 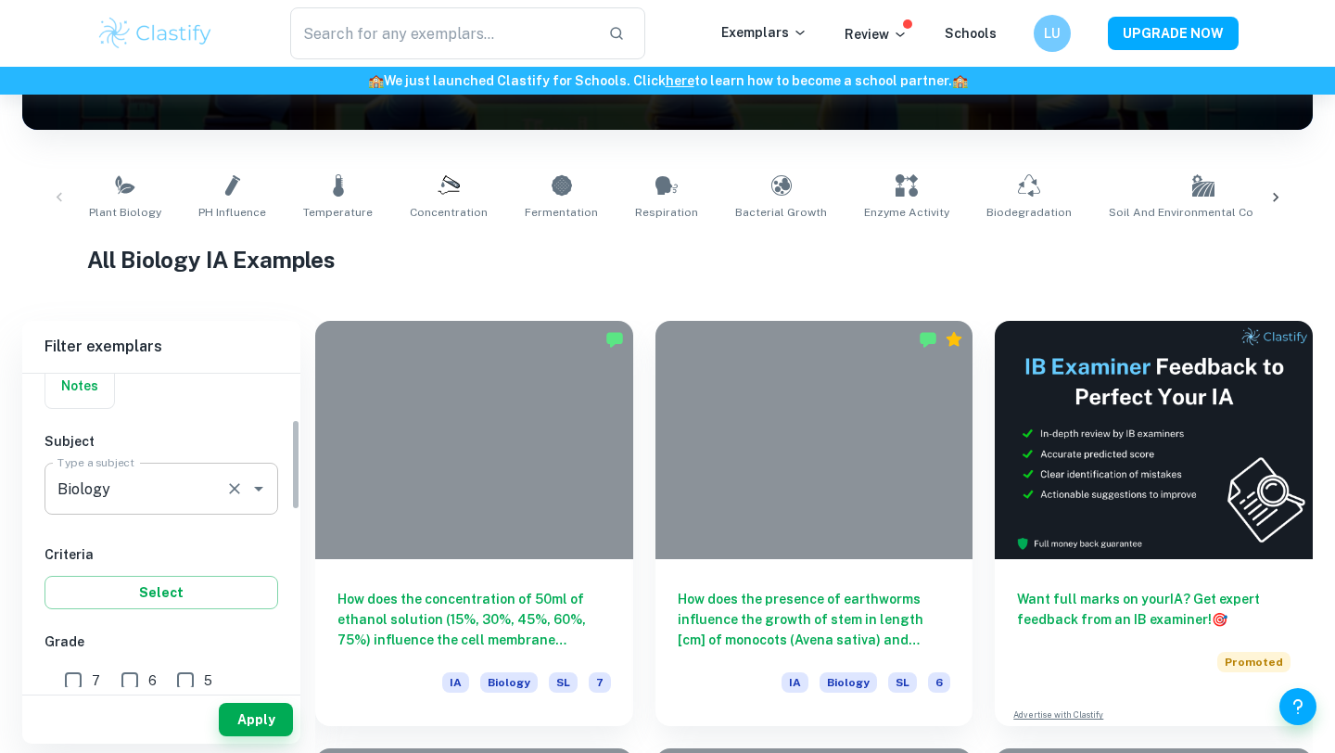 I want to click on p: Exemplars, so click(x=764, y=32).